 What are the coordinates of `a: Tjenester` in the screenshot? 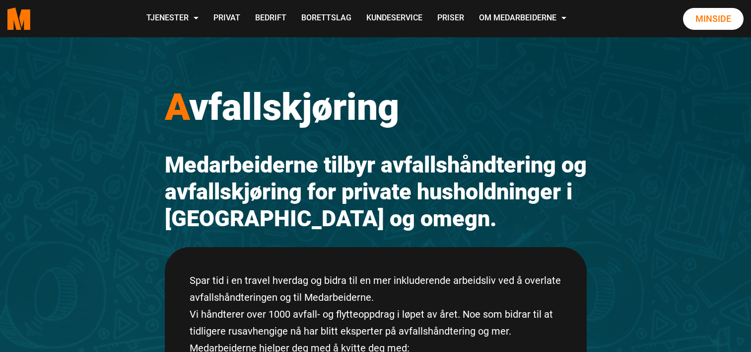 It's located at (172, 18).